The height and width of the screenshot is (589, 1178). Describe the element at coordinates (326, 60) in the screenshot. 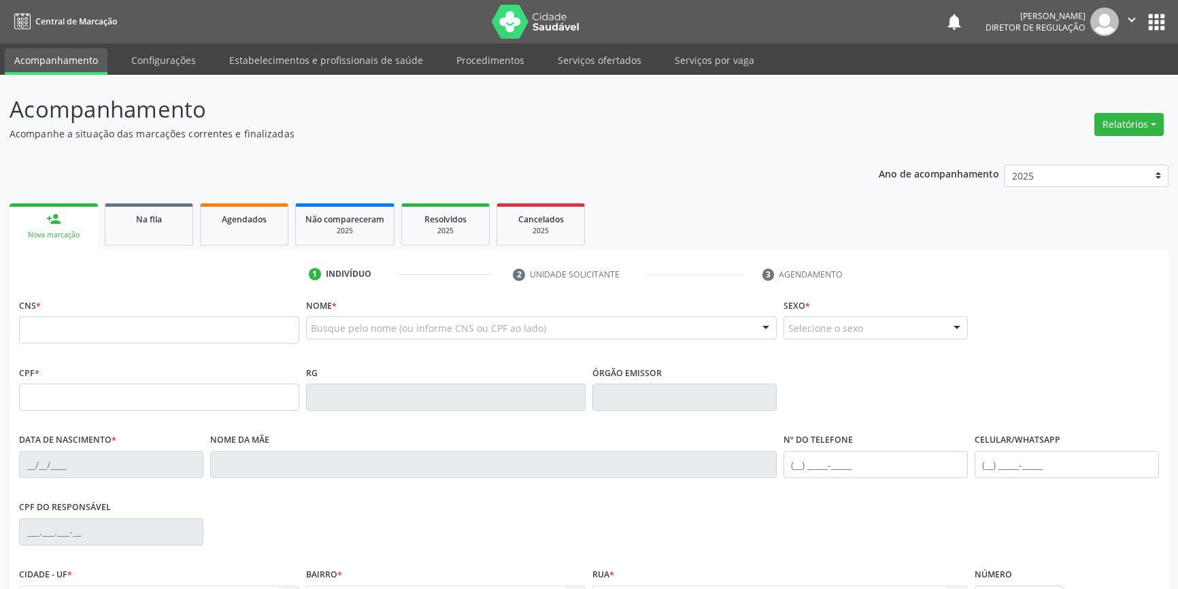

I see `a: Estabelecimentos e profissionais de saúde` at that location.